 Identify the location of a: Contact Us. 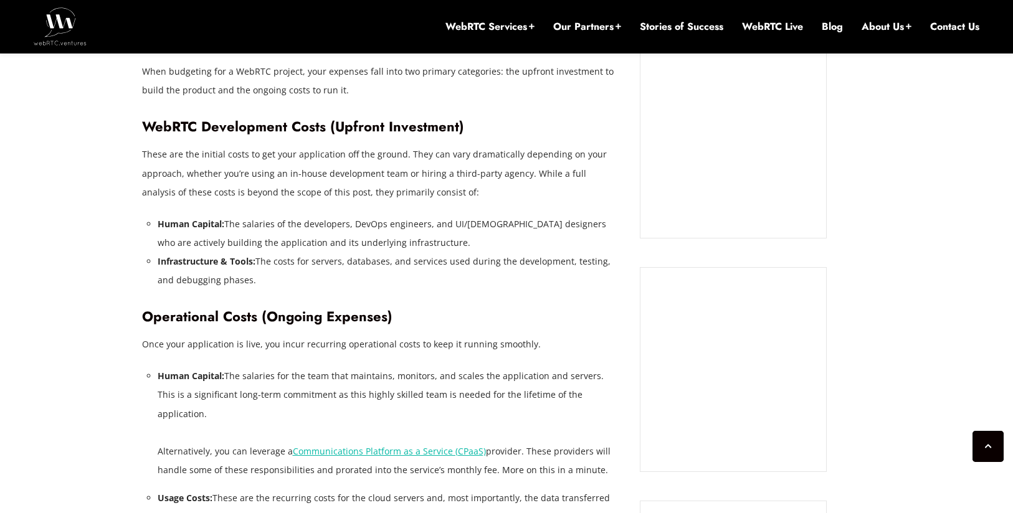
(954, 27).